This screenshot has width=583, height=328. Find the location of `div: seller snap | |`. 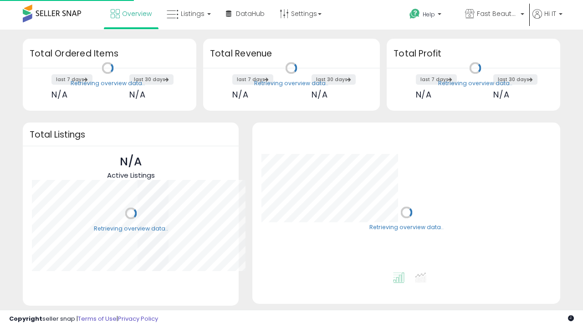

div: seller snap | | is located at coordinates (83, 319).